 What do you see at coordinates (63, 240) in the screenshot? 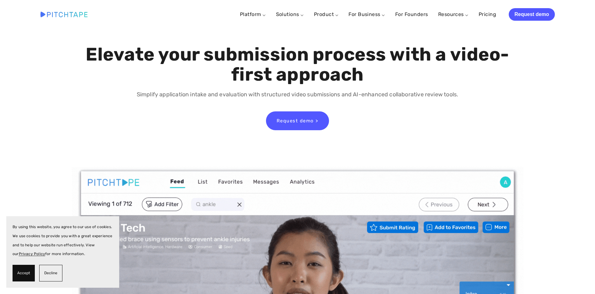
I see `p: By using this website, you agree to our use of cookies. We use cookies to provide you with a grea...` at bounding box center [63, 240].